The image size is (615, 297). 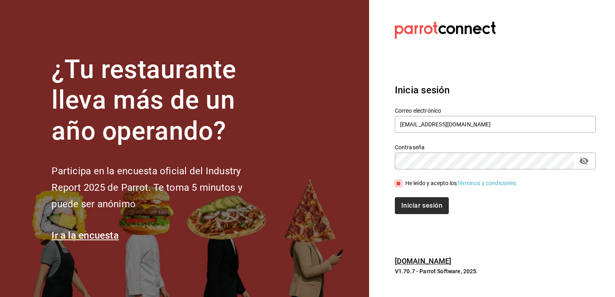 What do you see at coordinates (495, 271) in the screenshot?
I see `p: V1.70.7 - Parrot Software, 2025.` at bounding box center [495, 271].